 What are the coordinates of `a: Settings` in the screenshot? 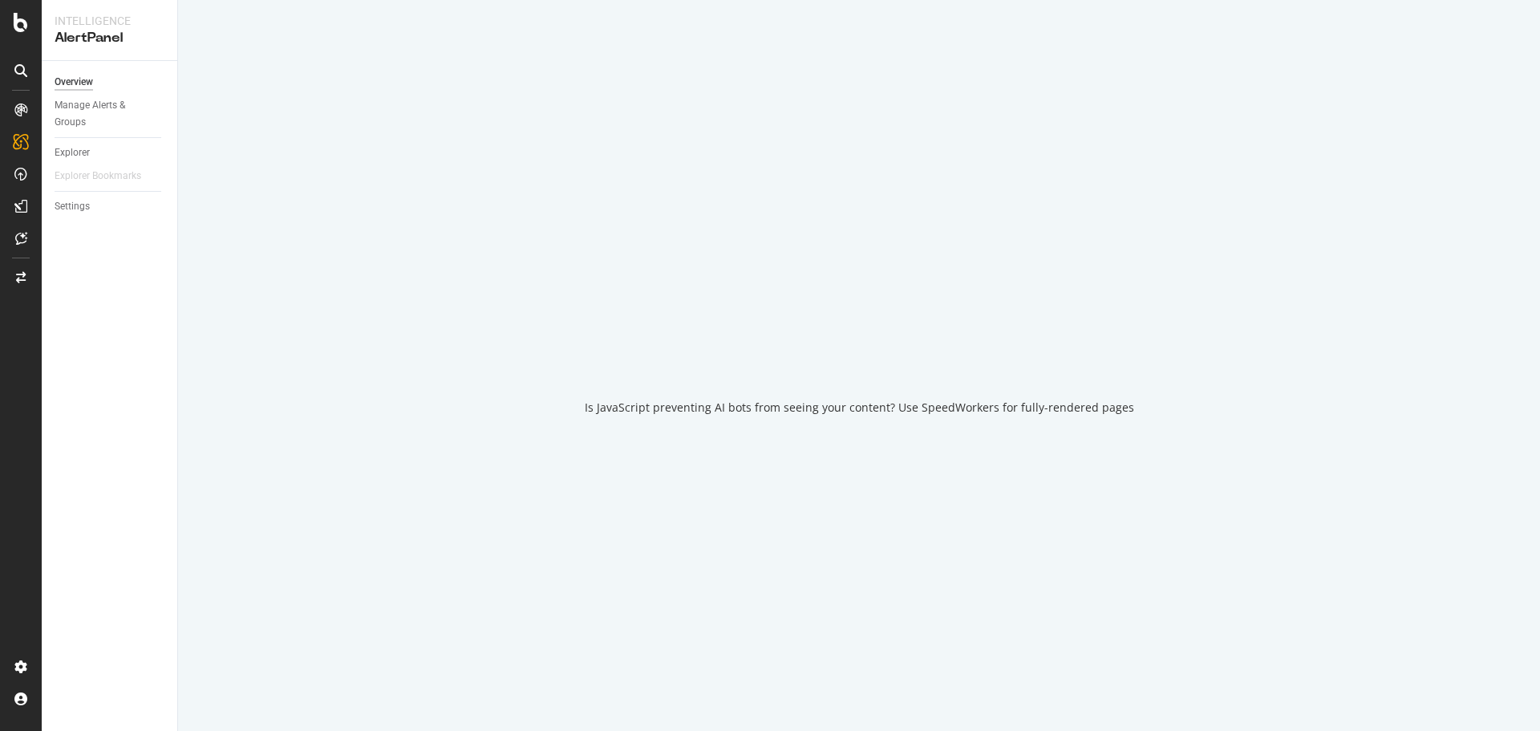 It's located at (110, 206).